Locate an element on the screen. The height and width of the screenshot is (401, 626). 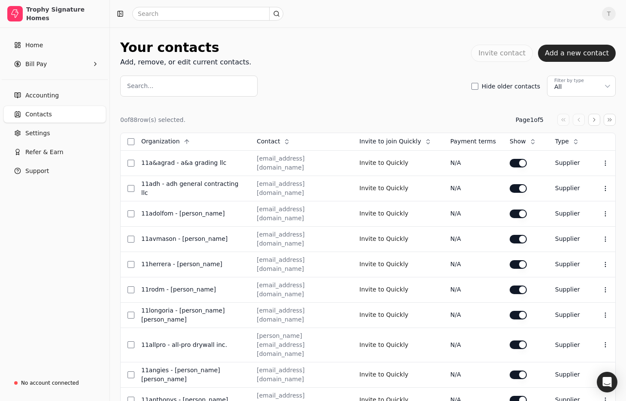
div: 11AllPro - All-Pro Drywall Inc. is located at coordinates (192, 345).